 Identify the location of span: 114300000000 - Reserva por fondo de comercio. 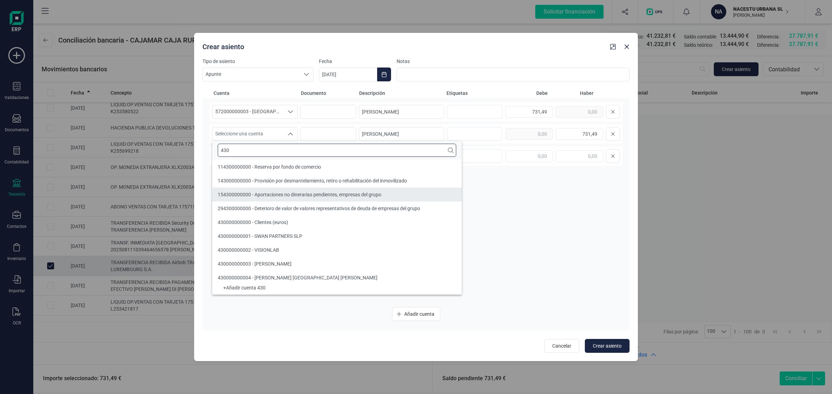
(269, 167).